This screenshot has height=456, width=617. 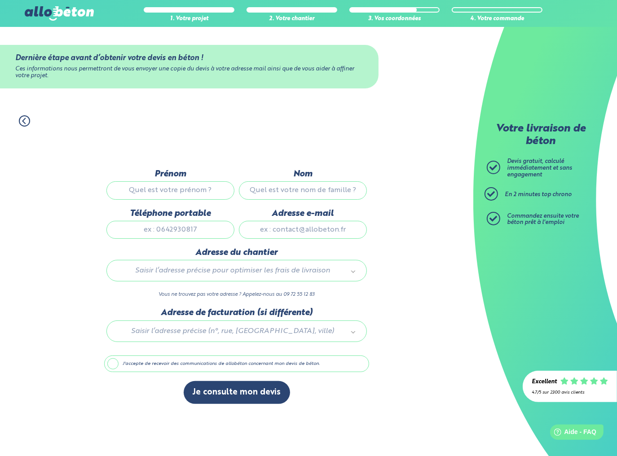 What do you see at coordinates (237, 295) in the screenshot?
I see `p: Vous ne trouvez pas votre adresse ? Appelez-nous au 09 72 55 12 83` at bounding box center [237, 295].